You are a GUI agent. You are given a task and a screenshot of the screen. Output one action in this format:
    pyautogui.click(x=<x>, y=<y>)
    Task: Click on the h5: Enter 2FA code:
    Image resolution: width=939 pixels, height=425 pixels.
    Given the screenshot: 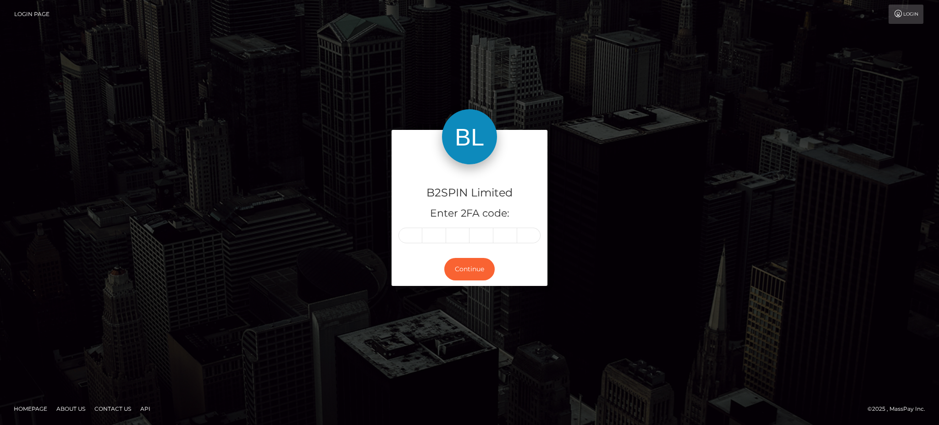 What is the action you would take?
    pyautogui.click(x=469, y=213)
    